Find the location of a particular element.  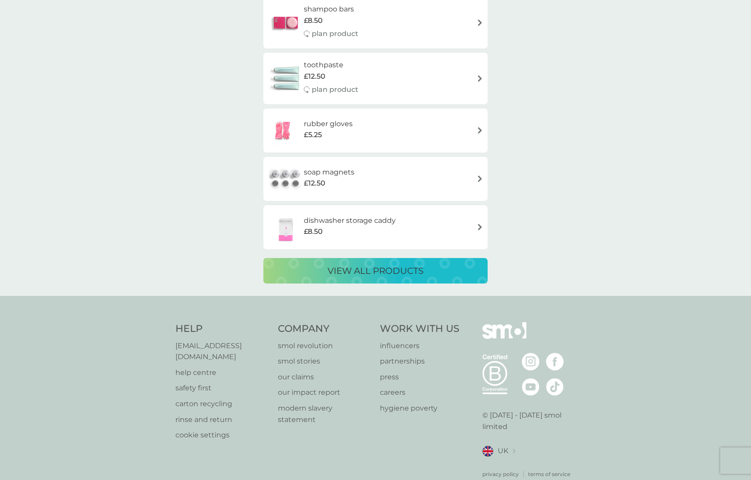

p: our claims is located at coordinates (325, 377).